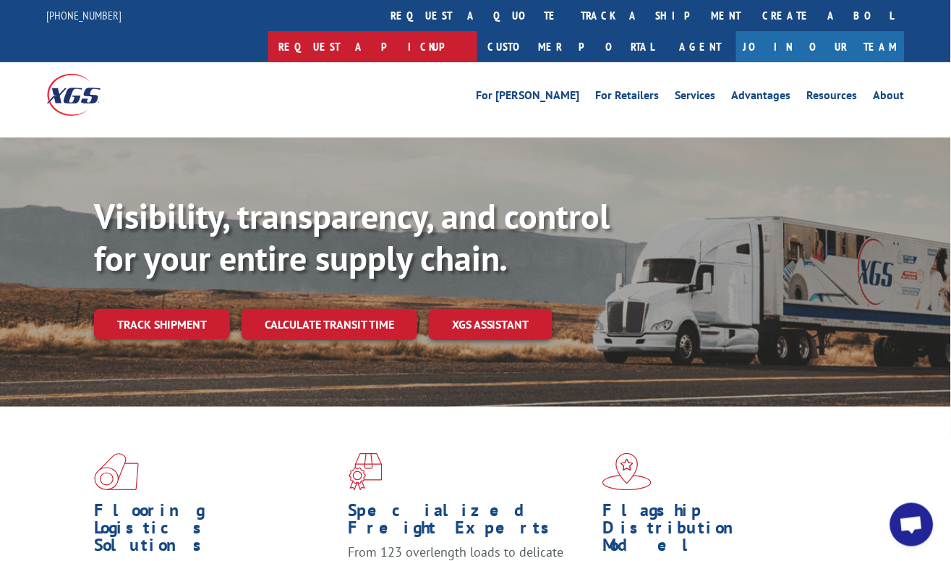 This screenshot has width=951, height=561. Describe the element at coordinates (116, 472) in the screenshot. I see `img: xgs-icon-total-supply-chain-intelligence-red` at that location.